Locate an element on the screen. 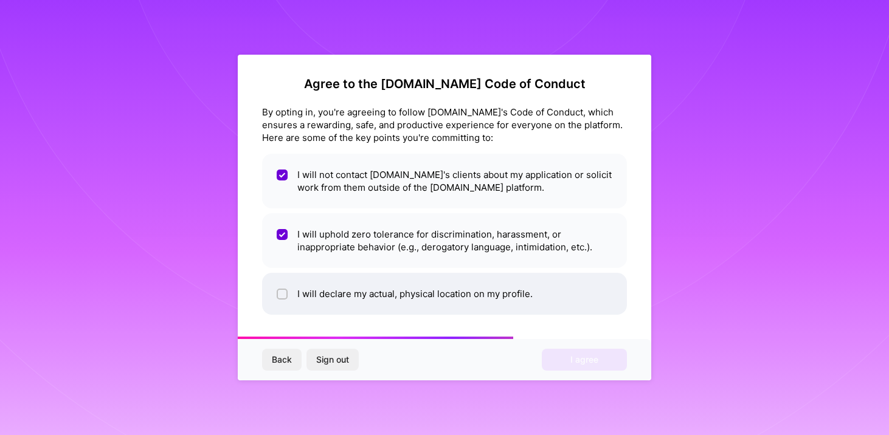 The image size is (889, 435). li: I will uphold zero tolerance for discrimination, harassment, or inappropriate behavior (e.g., der... is located at coordinates (445, 241).